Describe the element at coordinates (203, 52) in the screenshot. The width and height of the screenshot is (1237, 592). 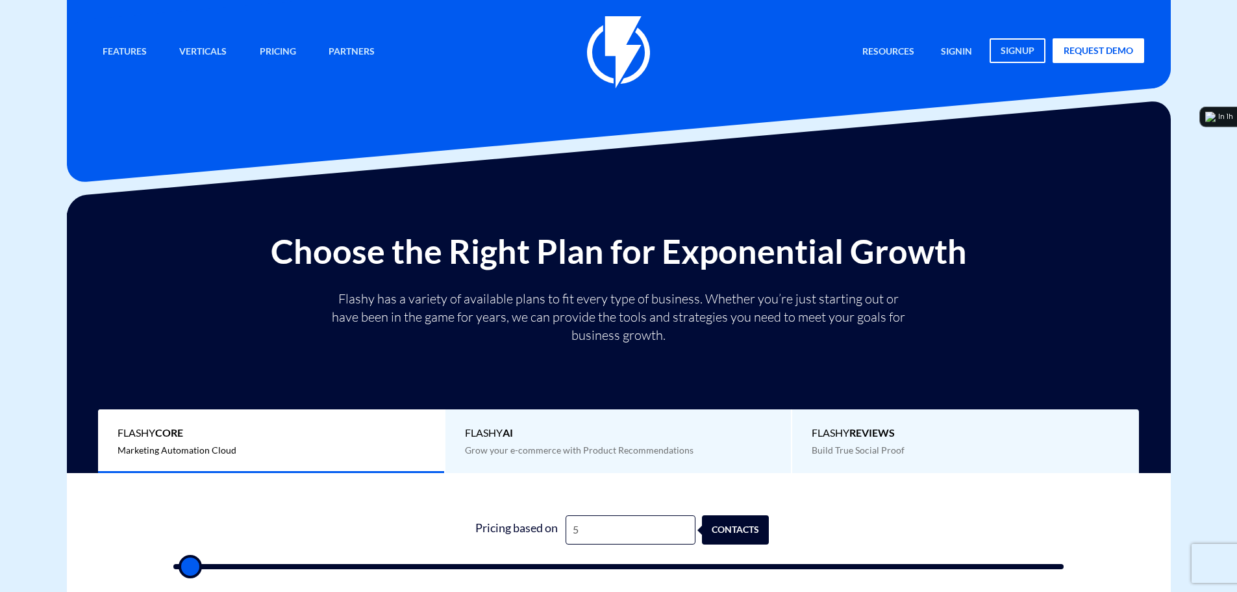
I see `a: Verticals` at that location.